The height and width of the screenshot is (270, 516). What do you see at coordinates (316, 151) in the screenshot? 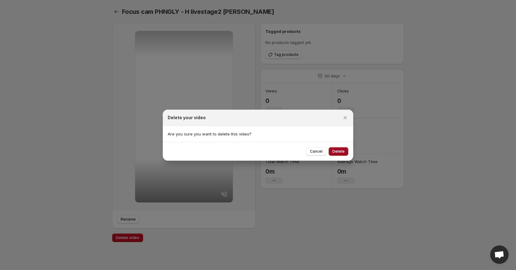
I see `button: Cancel` at bounding box center [316, 151].